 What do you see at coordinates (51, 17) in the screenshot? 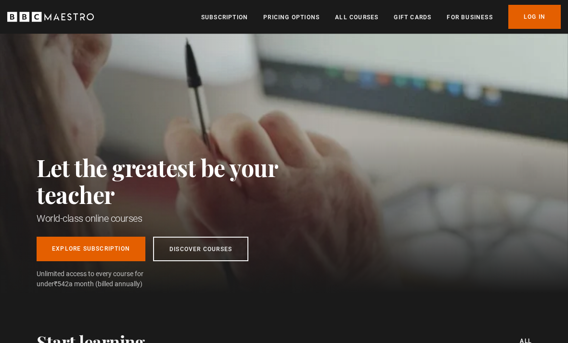
I see `svg: BBC Maestro` at bounding box center [51, 17].